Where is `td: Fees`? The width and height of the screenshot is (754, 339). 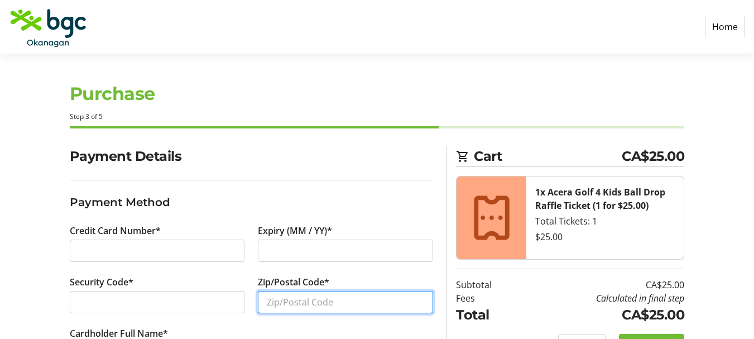
td: Fees is located at coordinates (489, 298).